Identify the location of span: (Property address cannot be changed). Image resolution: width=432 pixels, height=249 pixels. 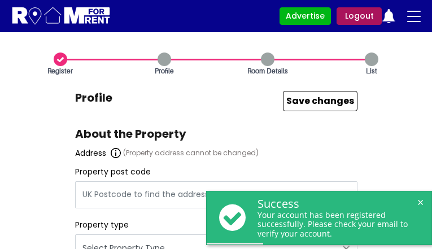
(190, 153).